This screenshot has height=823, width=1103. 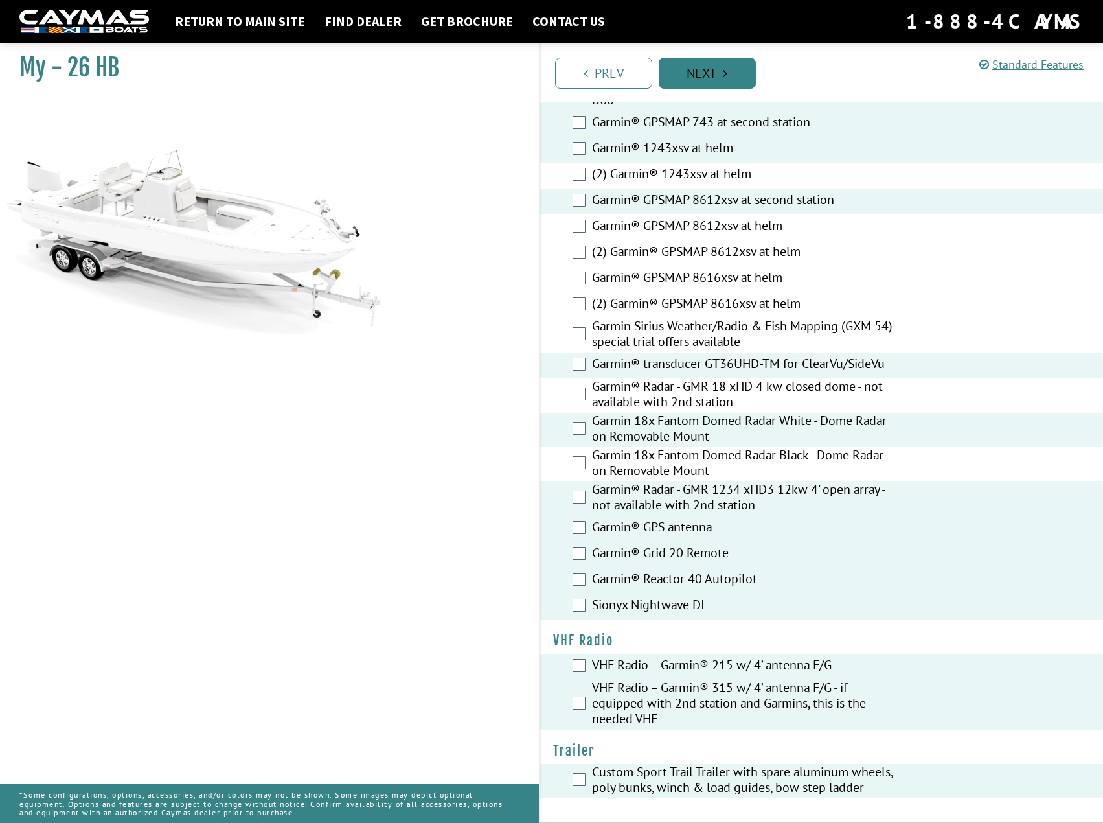 What do you see at coordinates (746, 429) in the screenshot?
I see `label: Garmin 18x Fantom Domed Radar White - Dome Radar on Removable Mount` at bounding box center [746, 429].